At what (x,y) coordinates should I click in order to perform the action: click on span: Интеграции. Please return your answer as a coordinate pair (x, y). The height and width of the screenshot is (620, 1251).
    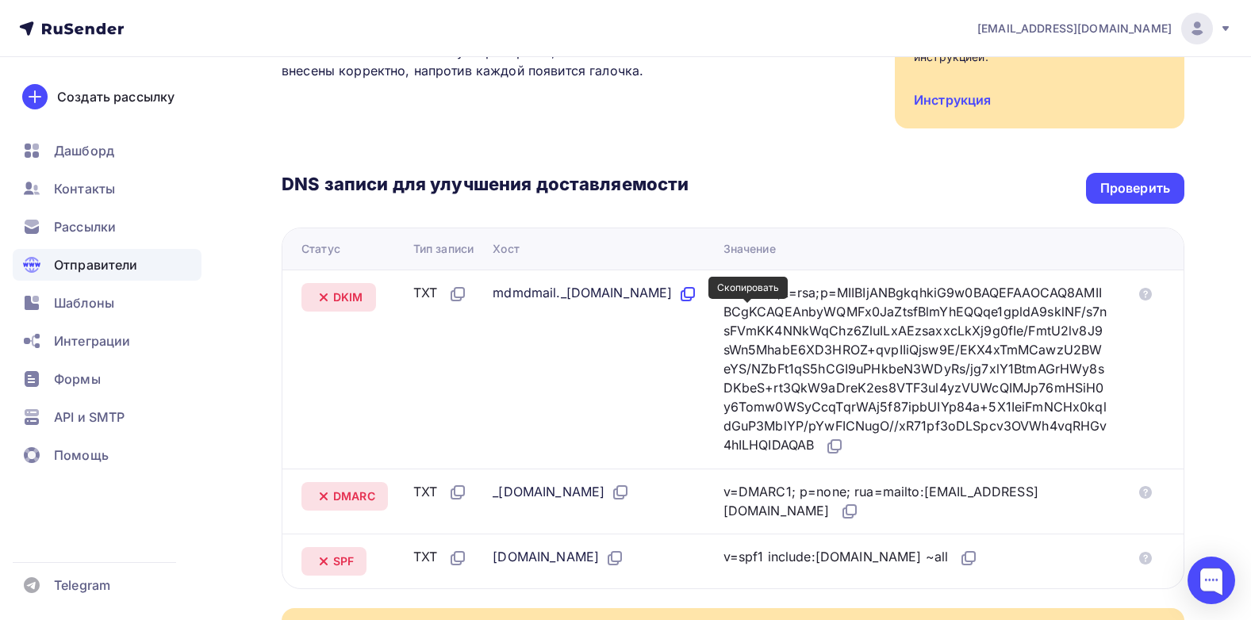
    Looking at the image, I should click on (92, 341).